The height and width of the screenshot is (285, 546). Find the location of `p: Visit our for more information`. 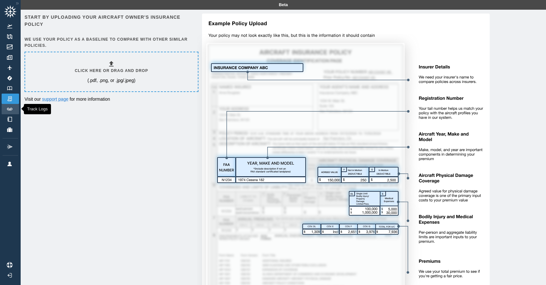

p: Visit our for more information is located at coordinates (111, 99).